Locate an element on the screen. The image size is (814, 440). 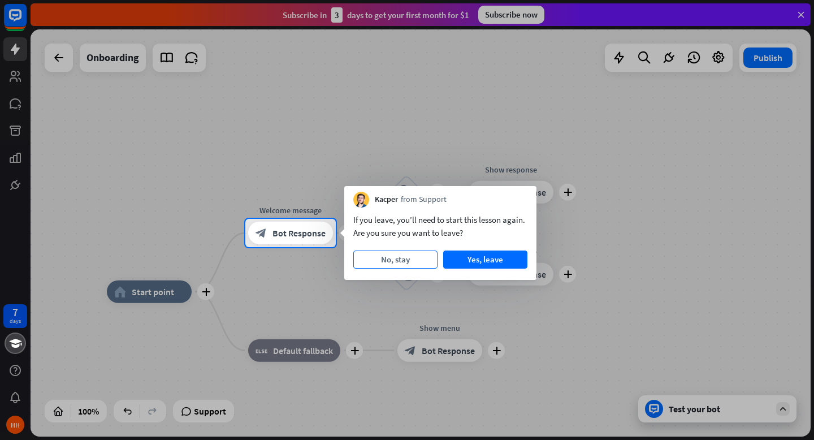
span: from Support is located at coordinates (424, 200).